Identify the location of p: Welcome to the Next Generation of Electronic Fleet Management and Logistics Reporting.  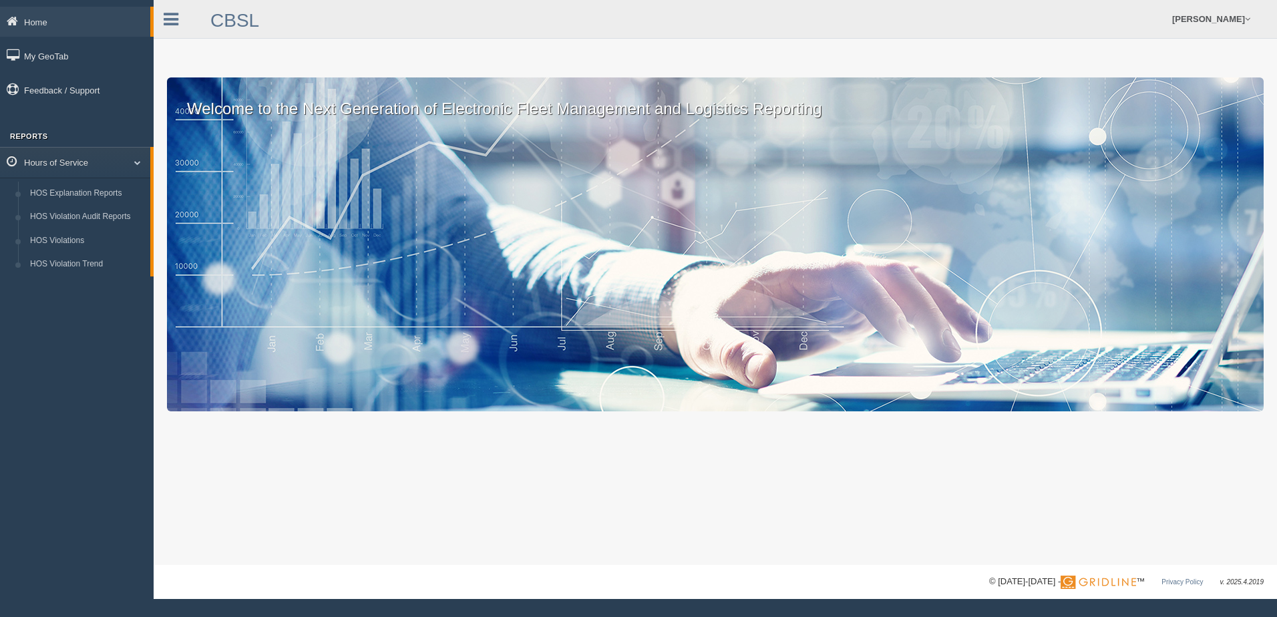
(715, 99).